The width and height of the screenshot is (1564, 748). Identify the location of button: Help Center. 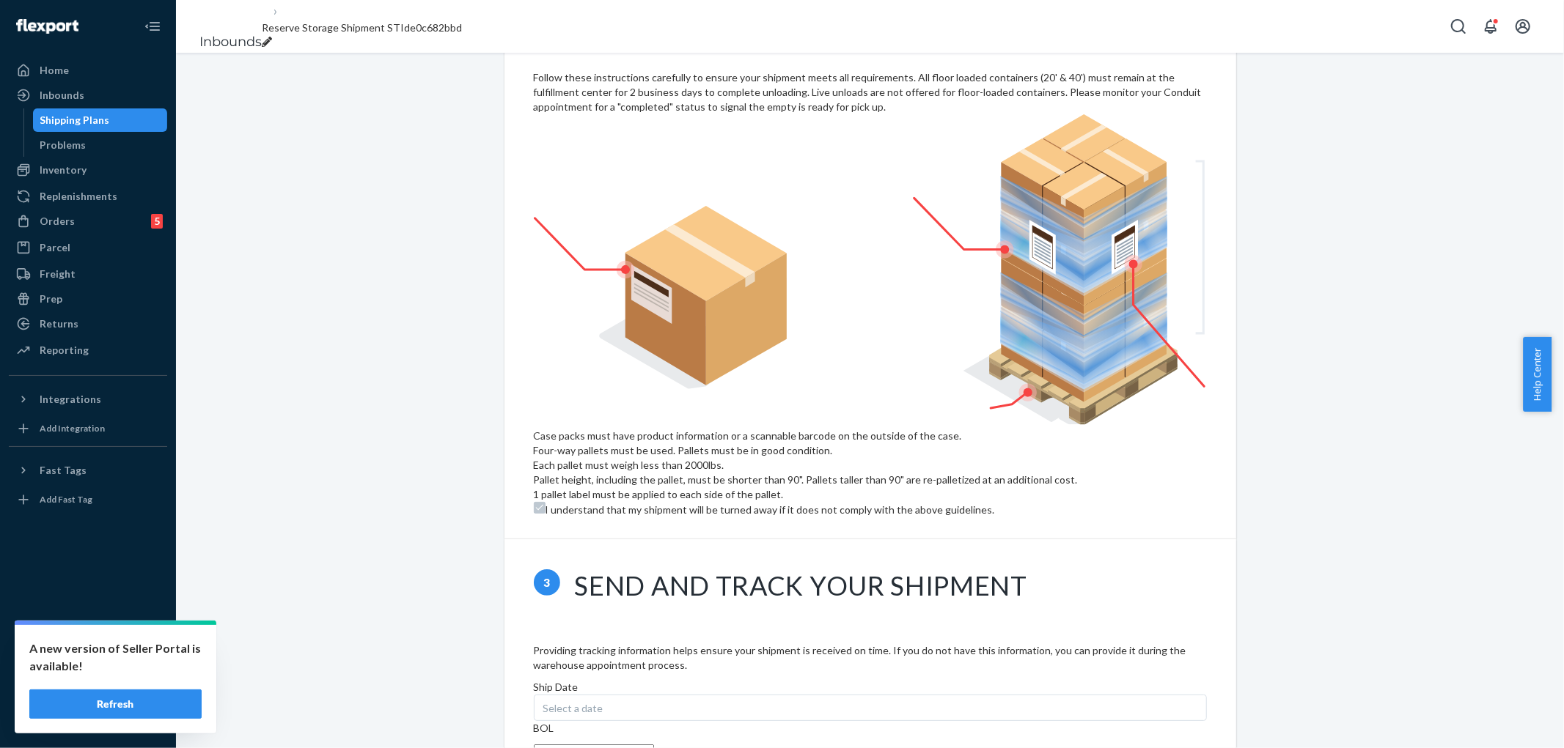
(1536, 375).